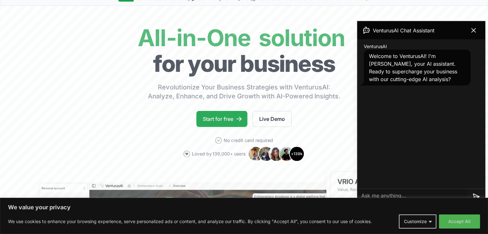 This screenshot has height=234, width=488. I want to click on span: VenturusAI, so click(375, 46).